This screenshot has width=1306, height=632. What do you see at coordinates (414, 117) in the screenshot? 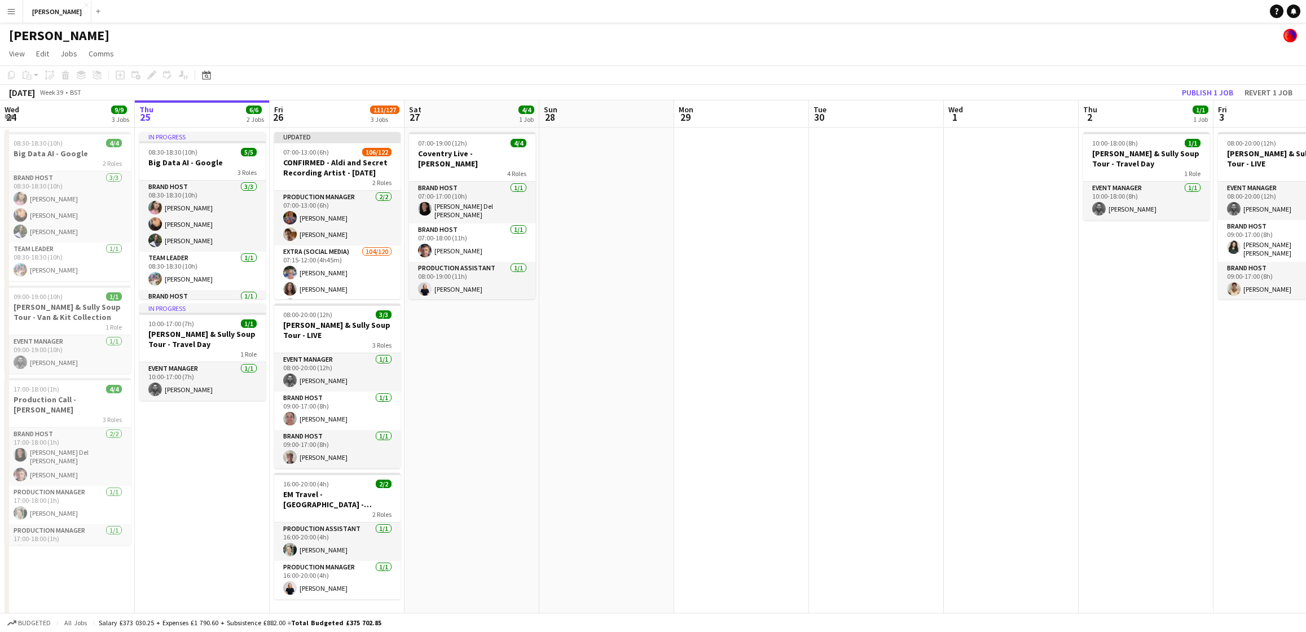
I see `span: 27` at bounding box center [414, 117].